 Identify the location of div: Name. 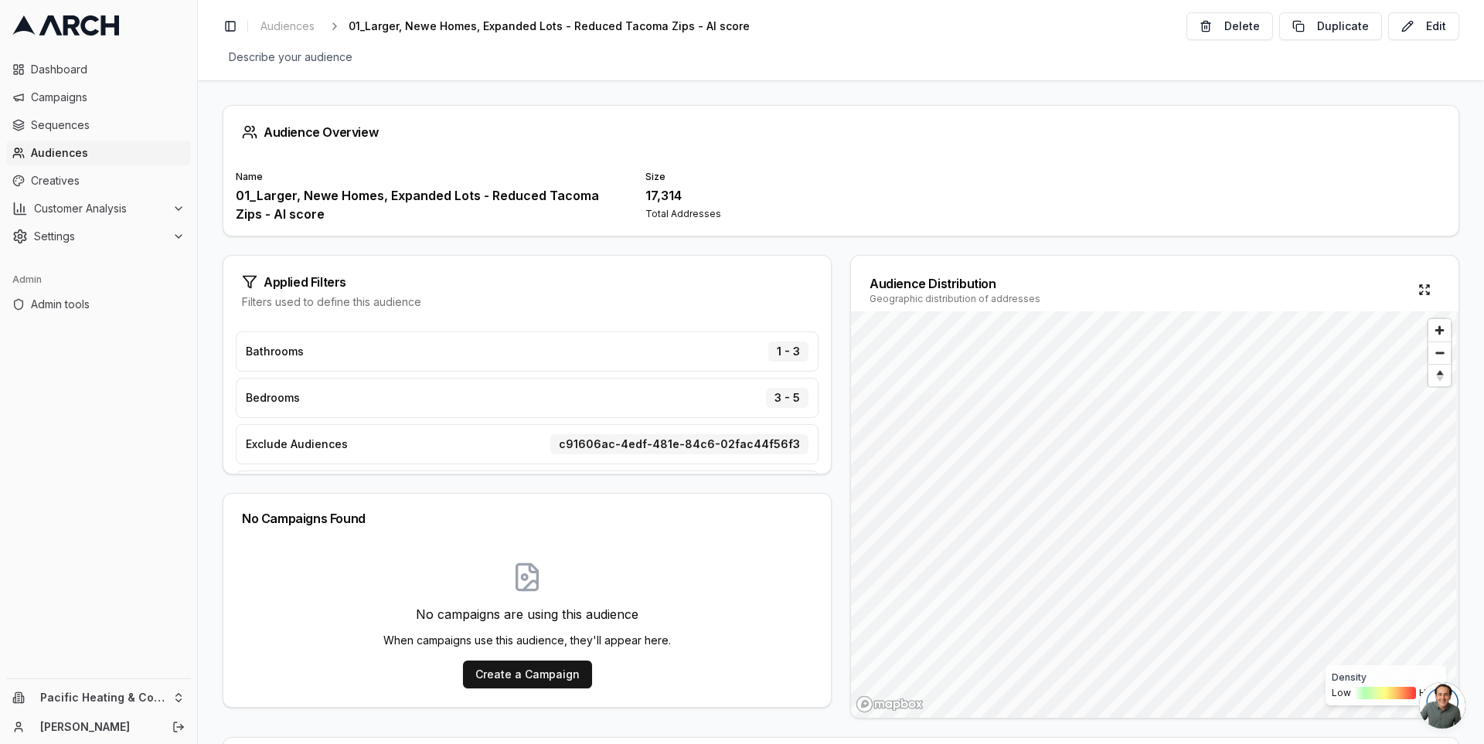
(431, 177).